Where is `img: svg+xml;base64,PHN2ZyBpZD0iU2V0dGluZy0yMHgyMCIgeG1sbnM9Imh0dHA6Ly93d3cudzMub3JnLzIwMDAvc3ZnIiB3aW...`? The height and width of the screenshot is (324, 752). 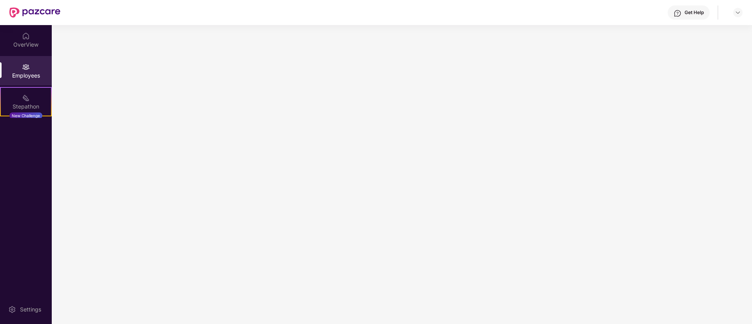 img: svg+xml;base64,PHN2ZyBpZD0iU2V0dGluZy0yMHgyMCIgeG1sbnM9Imh0dHA6Ly93d3cudzMub3JnLzIwMDAvc3ZnIiB3aW... is located at coordinates (12, 310).